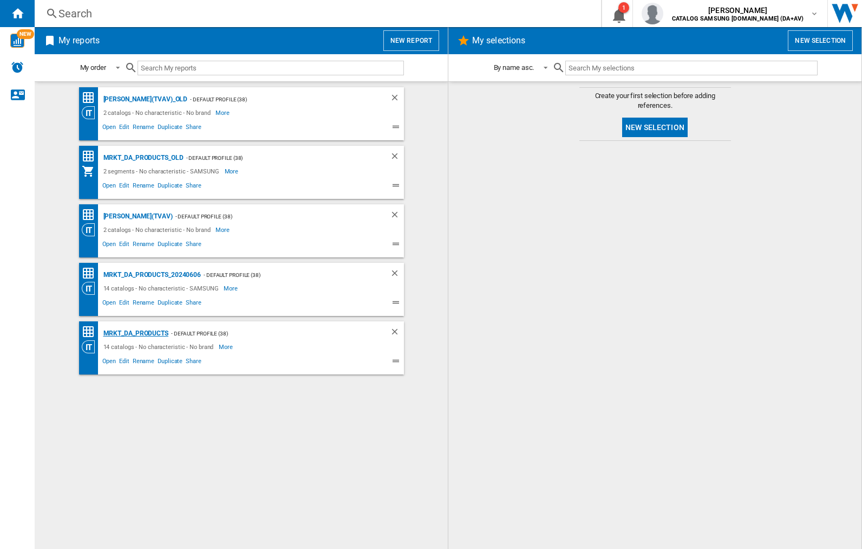  I want to click on span: Create your first selection before adding references., so click(655, 101).